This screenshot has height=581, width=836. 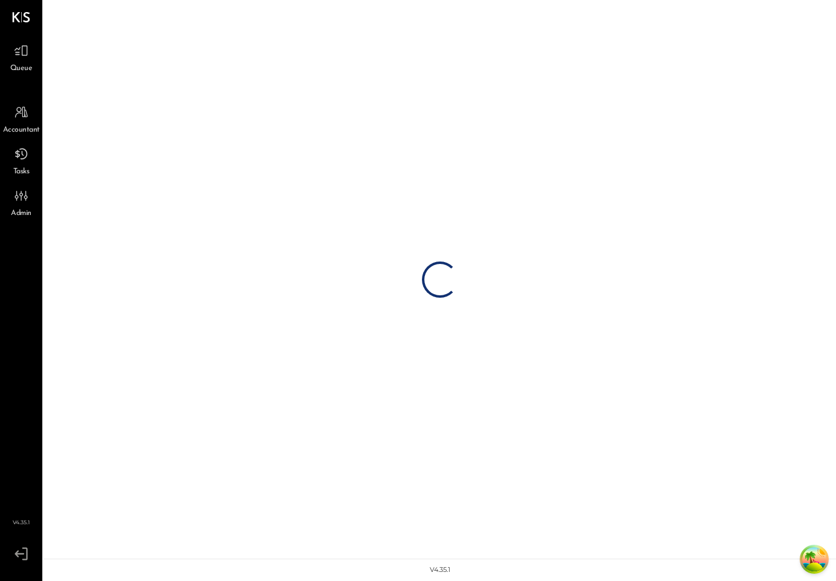 What do you see at coordinates (21, 160) in the screenshot?
I see `a: Tasks` at bounding box center [21, 160].